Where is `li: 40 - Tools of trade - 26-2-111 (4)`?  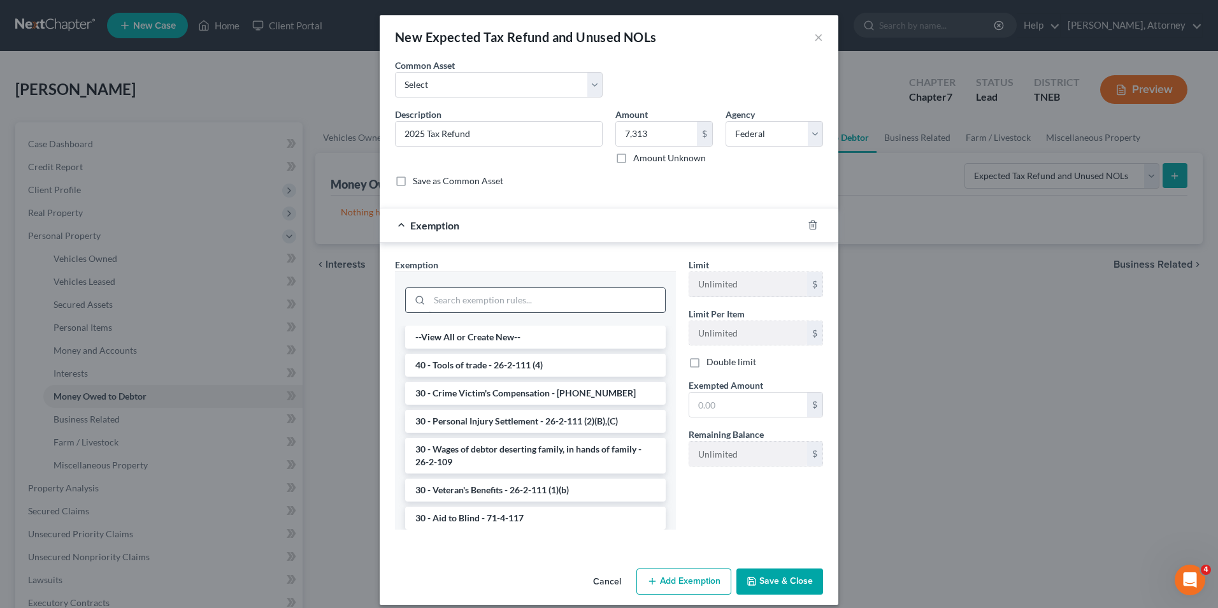
li: 40 - Tools of trade - 26-2-111 (4) is located at coordinates (535, 365).